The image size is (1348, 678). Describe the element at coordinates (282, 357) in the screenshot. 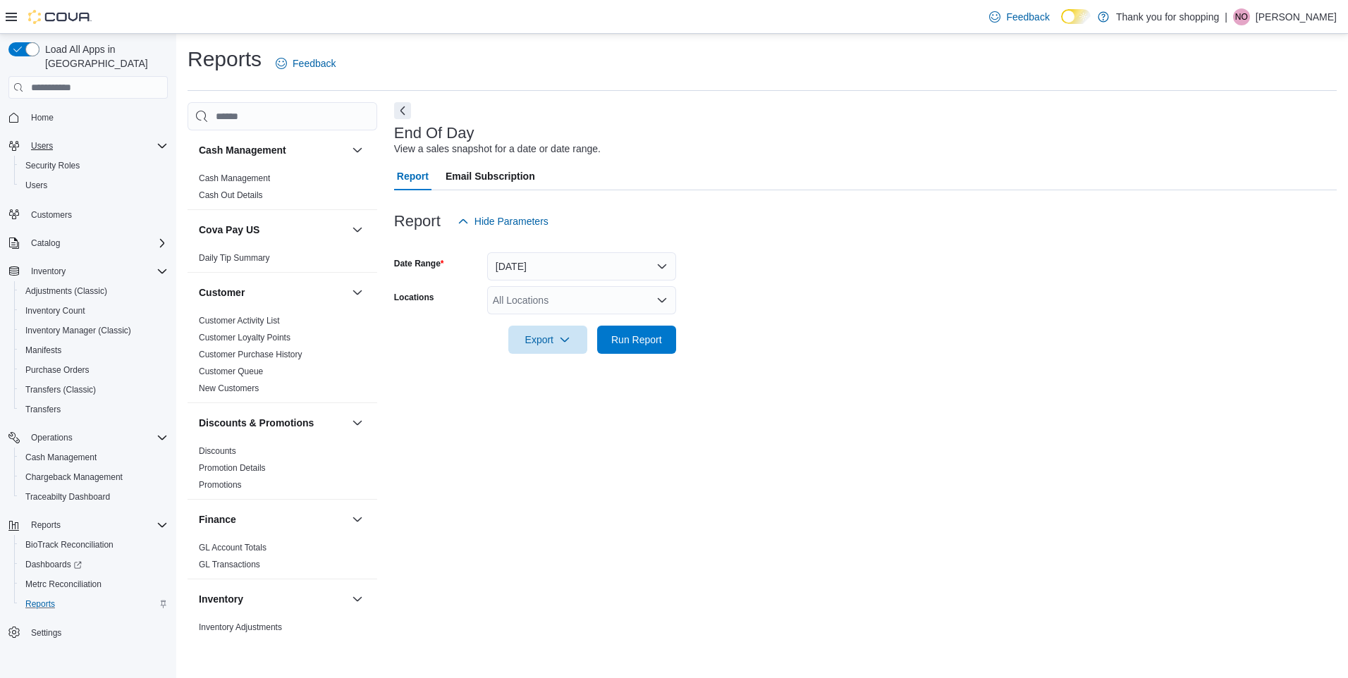

I see `div: Customer` at that location.